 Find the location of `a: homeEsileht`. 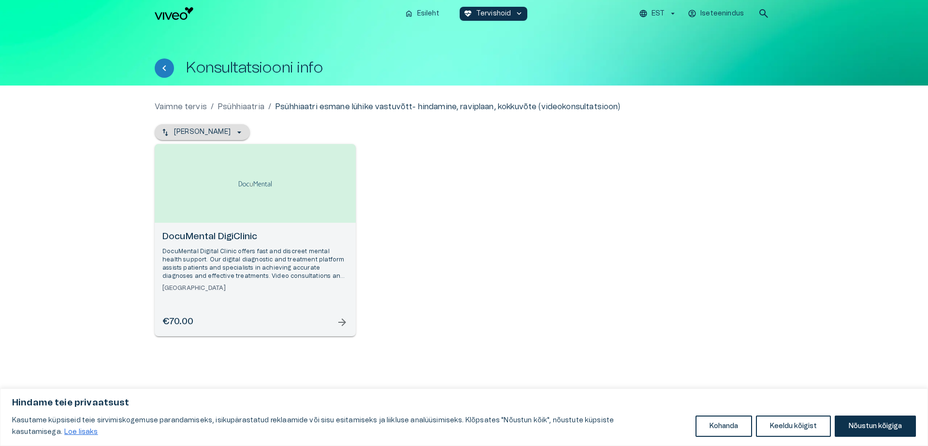

a: homeEsileht is located at coordinates (422, 14).